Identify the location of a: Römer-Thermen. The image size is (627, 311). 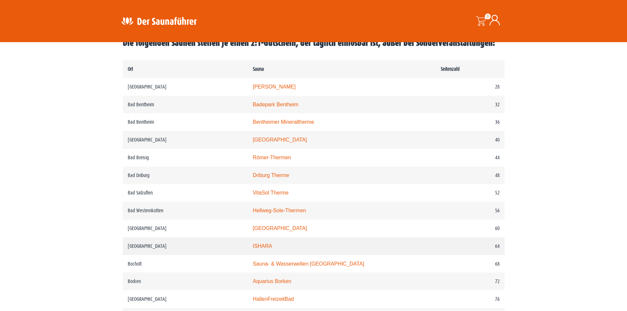
(272, 157).